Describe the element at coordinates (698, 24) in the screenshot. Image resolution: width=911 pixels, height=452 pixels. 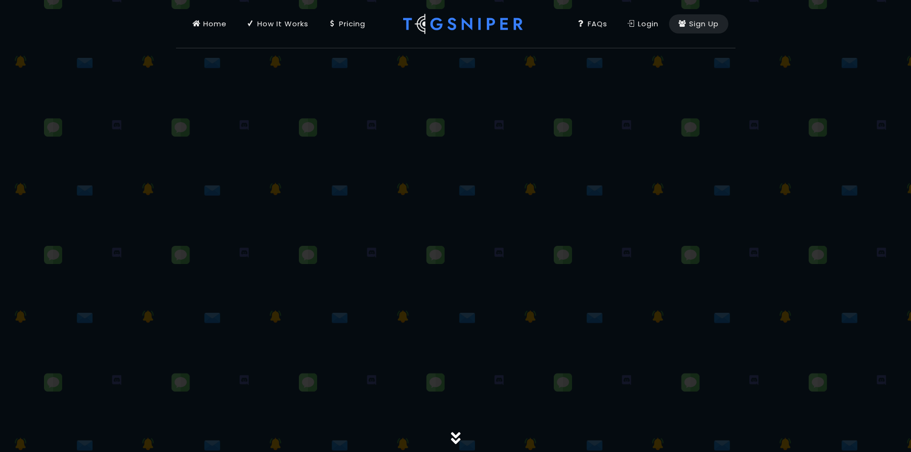
I see `div: Sign Up` at that location.